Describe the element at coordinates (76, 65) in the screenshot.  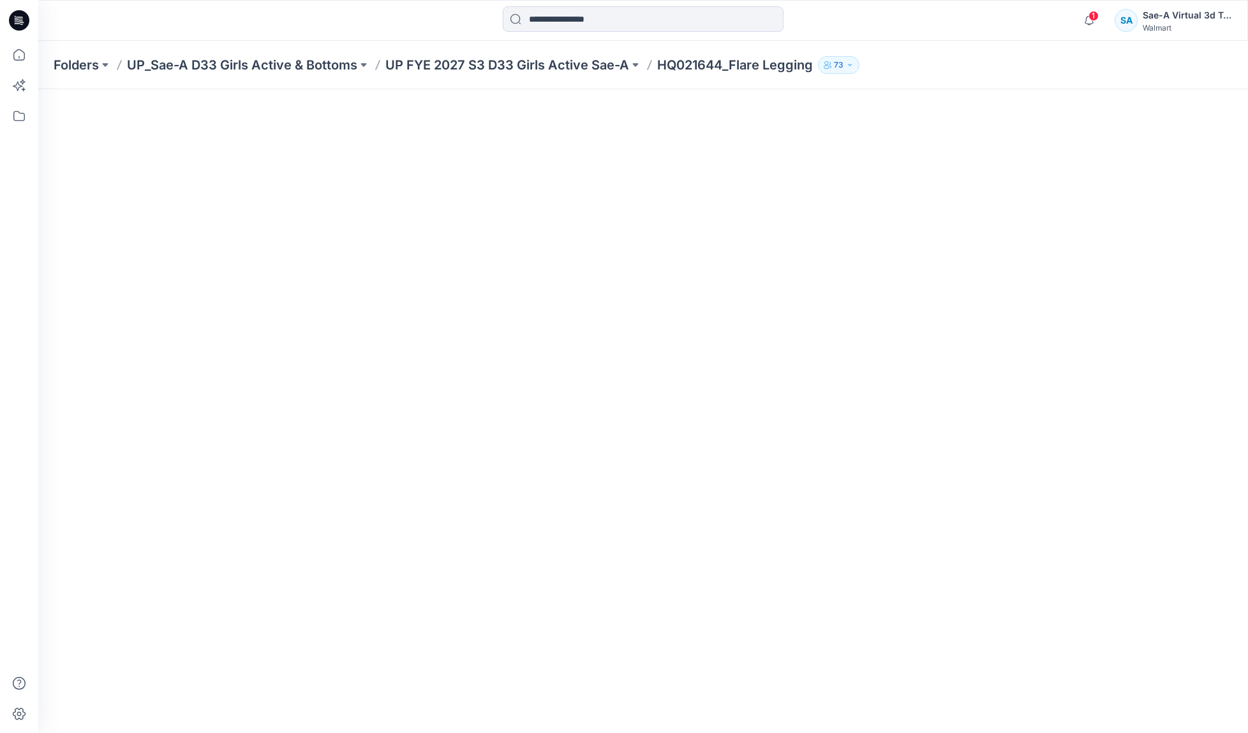
I see `p: Folders` at that location.